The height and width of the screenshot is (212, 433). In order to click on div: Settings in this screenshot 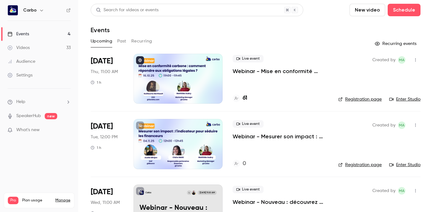, I will do `click(20, 75)`.